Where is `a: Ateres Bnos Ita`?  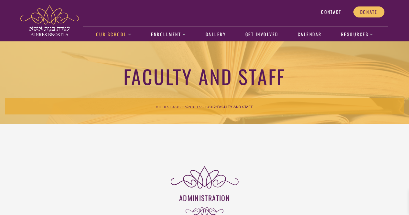 a: Ateres Bnos Ita is located at coordinates (171, 106).